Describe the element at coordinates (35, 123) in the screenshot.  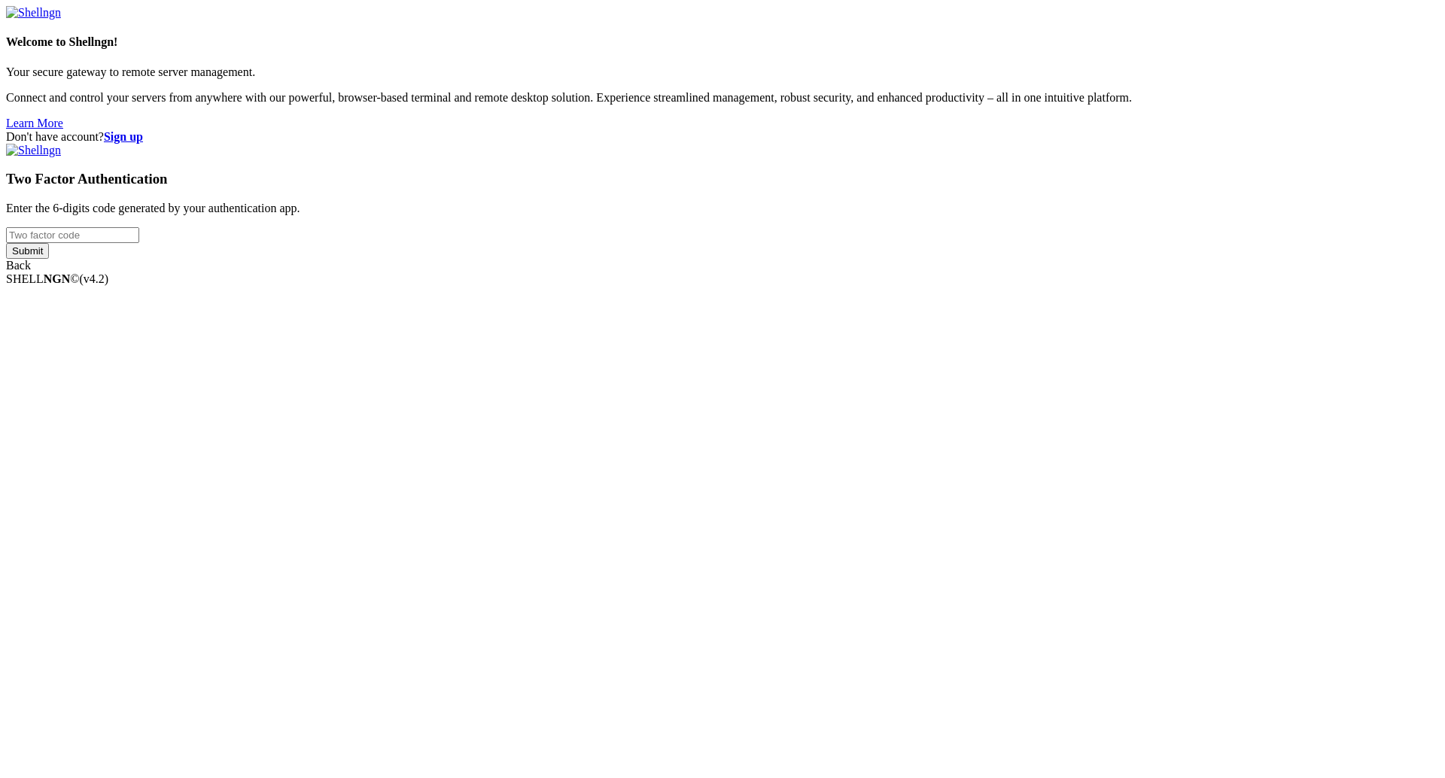
I see `a: Learn More` at that location.